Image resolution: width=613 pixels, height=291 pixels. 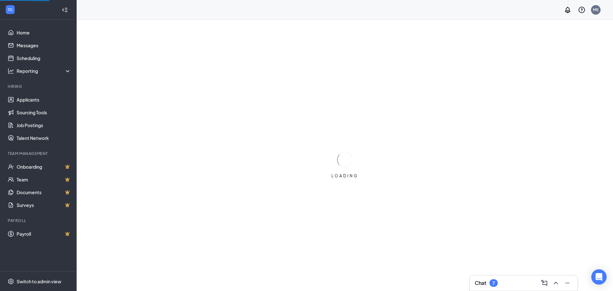 I want to click on button: ChevronUp, so click(x=556, y=283).